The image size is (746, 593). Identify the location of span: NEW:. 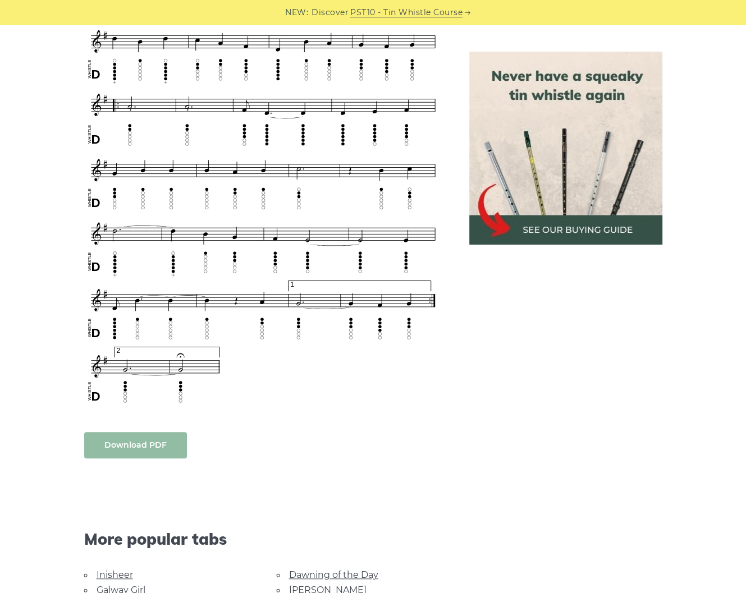
(296, 12).